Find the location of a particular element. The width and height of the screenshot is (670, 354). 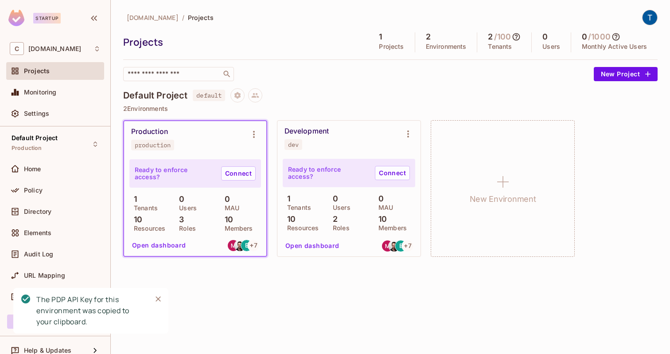

button: Close is located at coordinates (158, 299).